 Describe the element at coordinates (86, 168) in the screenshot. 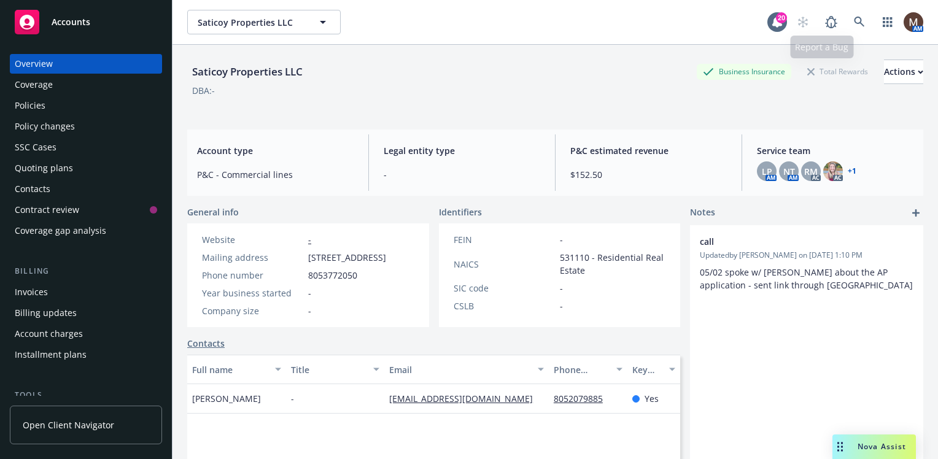

I see `a: Quoting plans` at that location.